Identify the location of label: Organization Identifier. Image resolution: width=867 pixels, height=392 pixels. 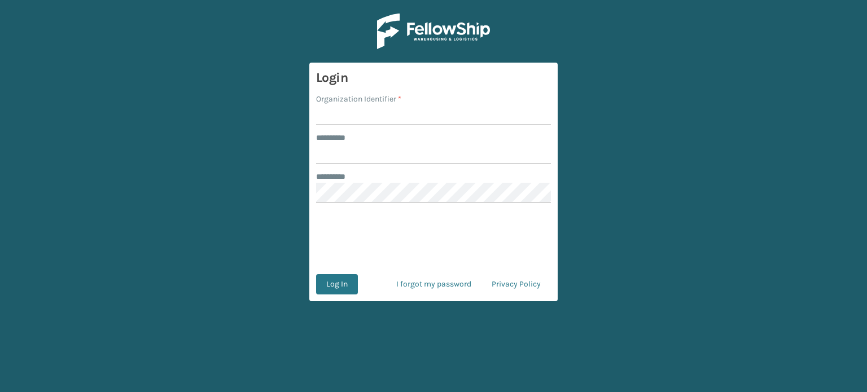
(358, 99).